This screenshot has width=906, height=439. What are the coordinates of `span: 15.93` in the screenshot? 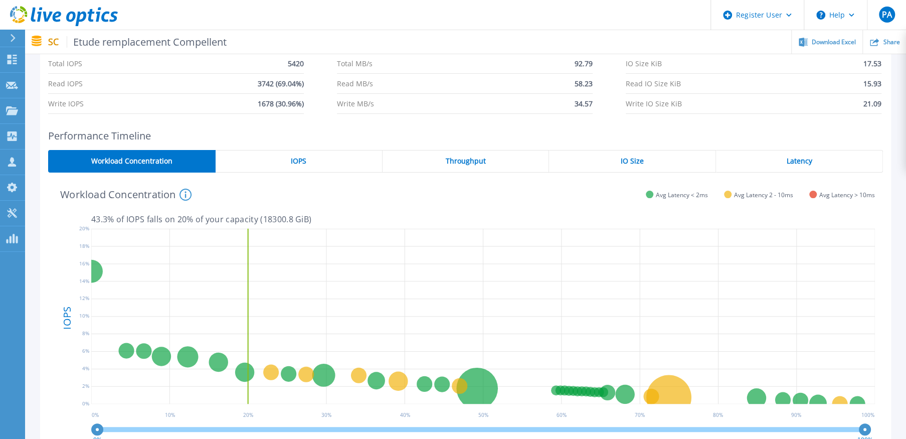 It's located at (872, 83).